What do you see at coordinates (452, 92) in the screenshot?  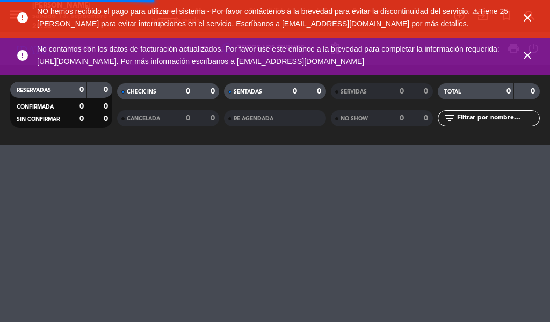 I see `span: TOTAL` at bounding box center [452, 92].